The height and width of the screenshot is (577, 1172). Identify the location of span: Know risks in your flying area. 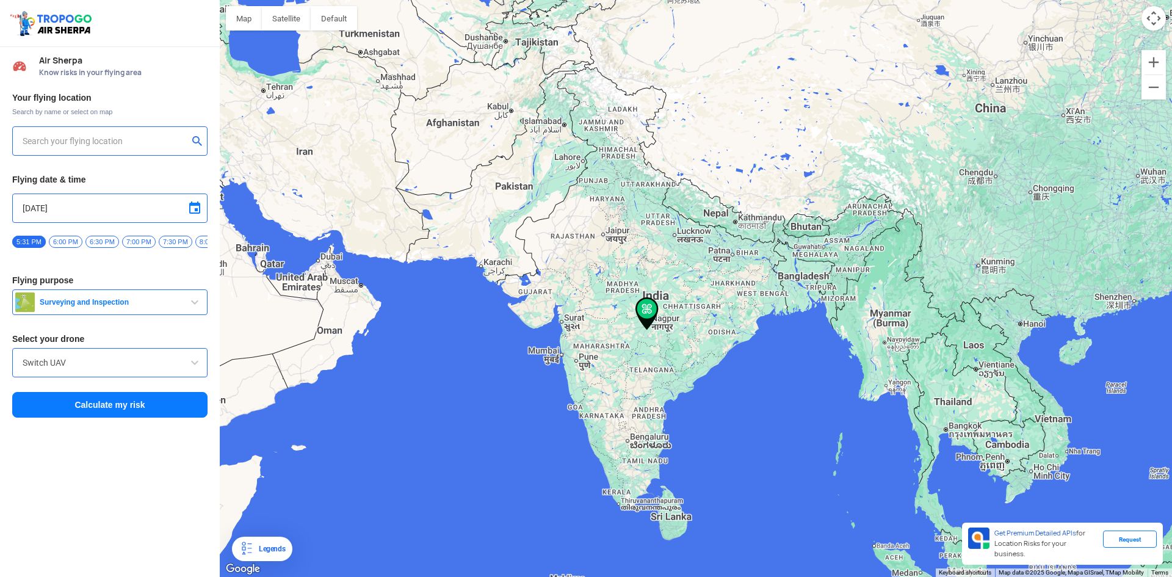
(123, 73).